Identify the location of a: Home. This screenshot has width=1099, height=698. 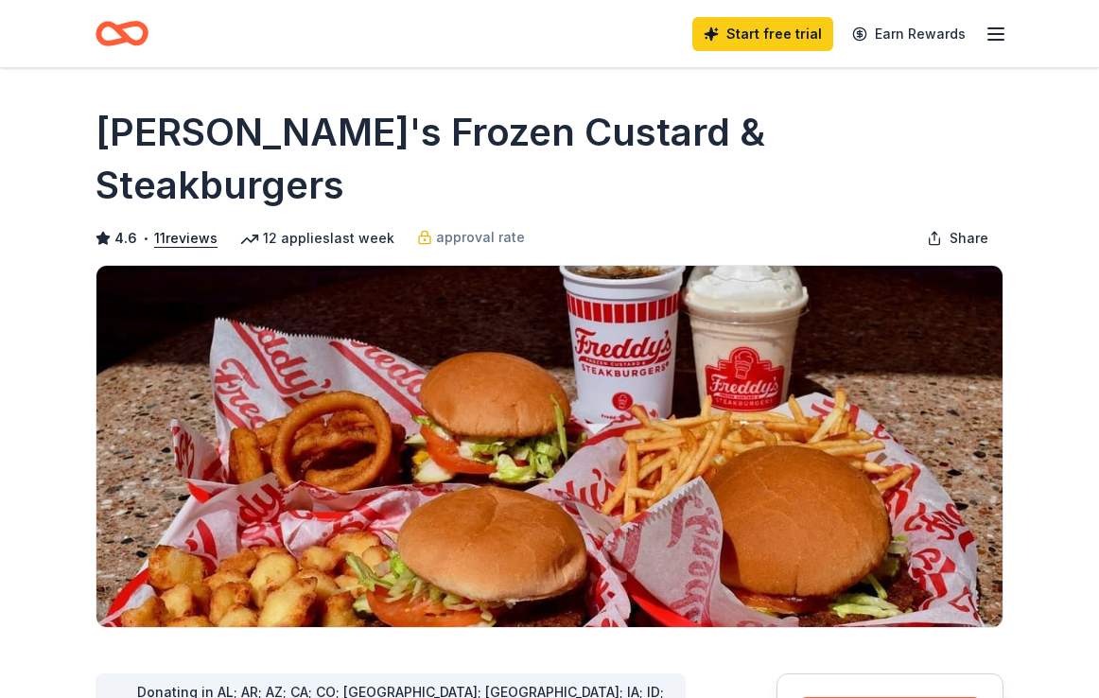
(122, 33).